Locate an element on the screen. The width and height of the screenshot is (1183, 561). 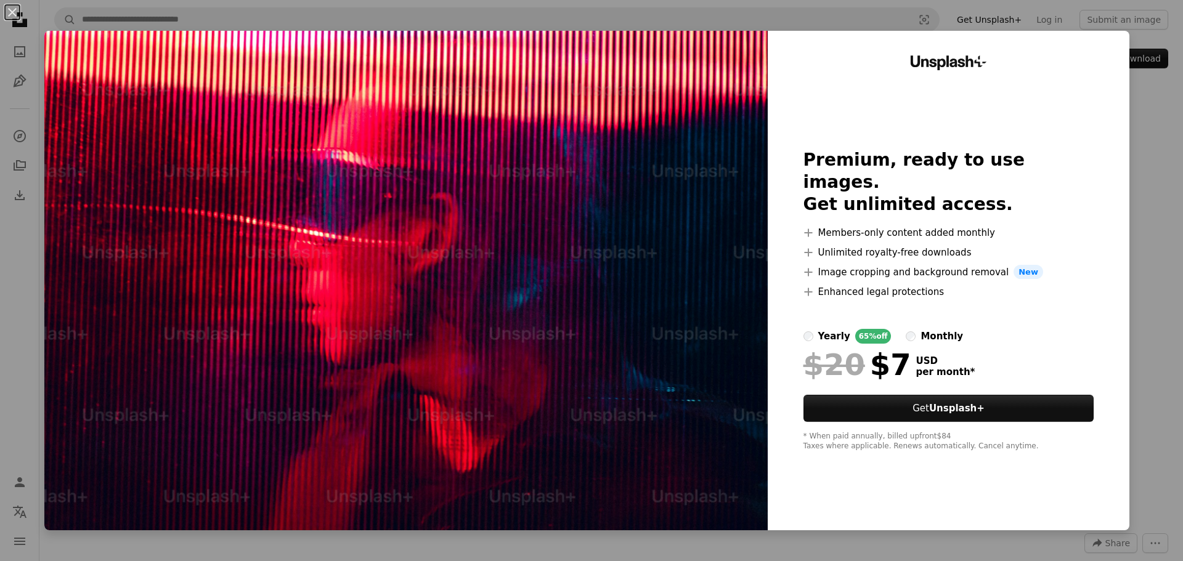
div: * When paid annually, billed upfront $84 Taxes where applicable. Renews automatically. Cancel any... is located at coordinates (949, 442).